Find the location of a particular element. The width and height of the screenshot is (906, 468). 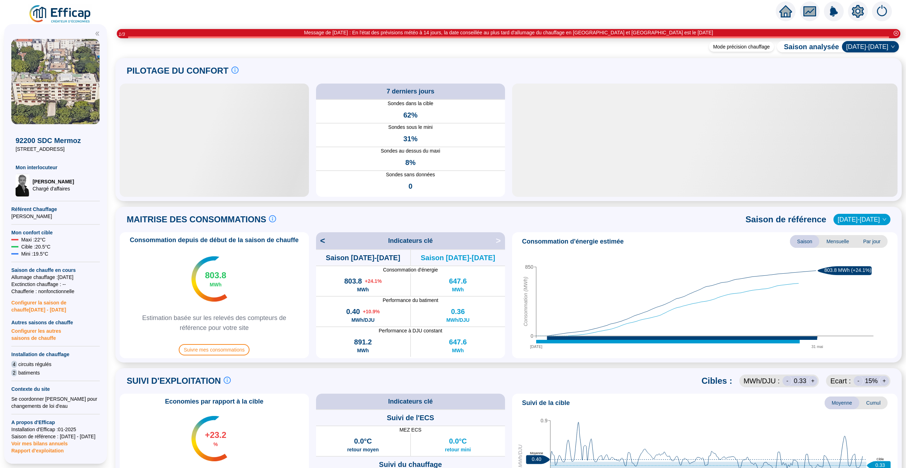

img: efficap energie logo is located at coordinates (60, 14).